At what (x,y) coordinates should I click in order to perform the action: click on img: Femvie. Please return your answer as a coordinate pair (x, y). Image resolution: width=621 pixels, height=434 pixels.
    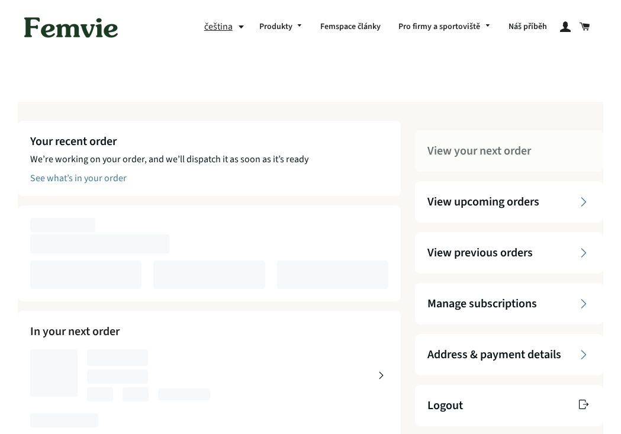
    Looking at the image, I should click on (71, 27).